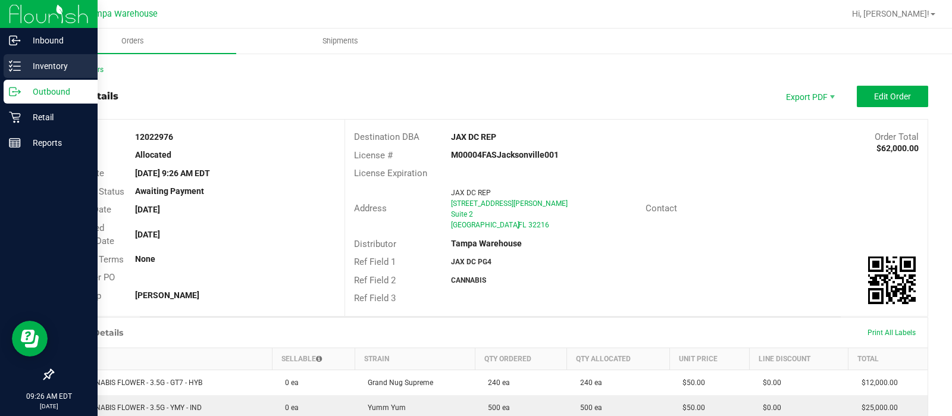 The image size is (952, 416). Describe the element at coordinates (375, 244) in the screenshot. I see `span: Distributor` at that location.